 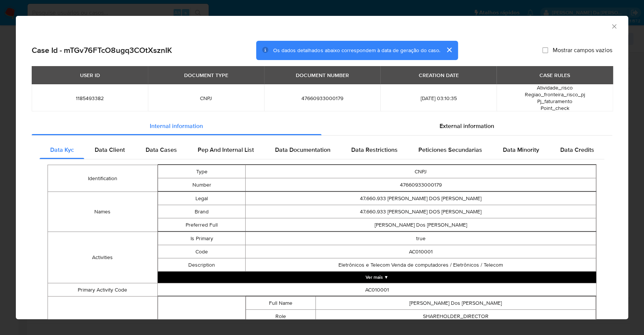 What do you see at coordinates (201, 211) in the screenshot?
I see `td: Brand` at bounding box center [201, 211].